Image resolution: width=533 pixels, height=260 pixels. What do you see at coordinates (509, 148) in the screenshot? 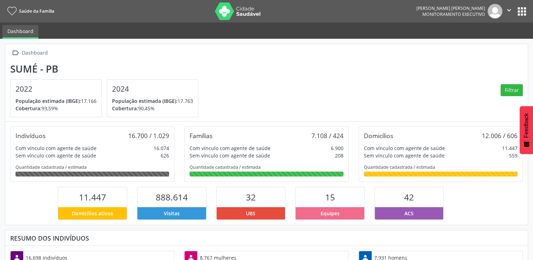
I see `div: 11.447` at bounding box center [509, 148].